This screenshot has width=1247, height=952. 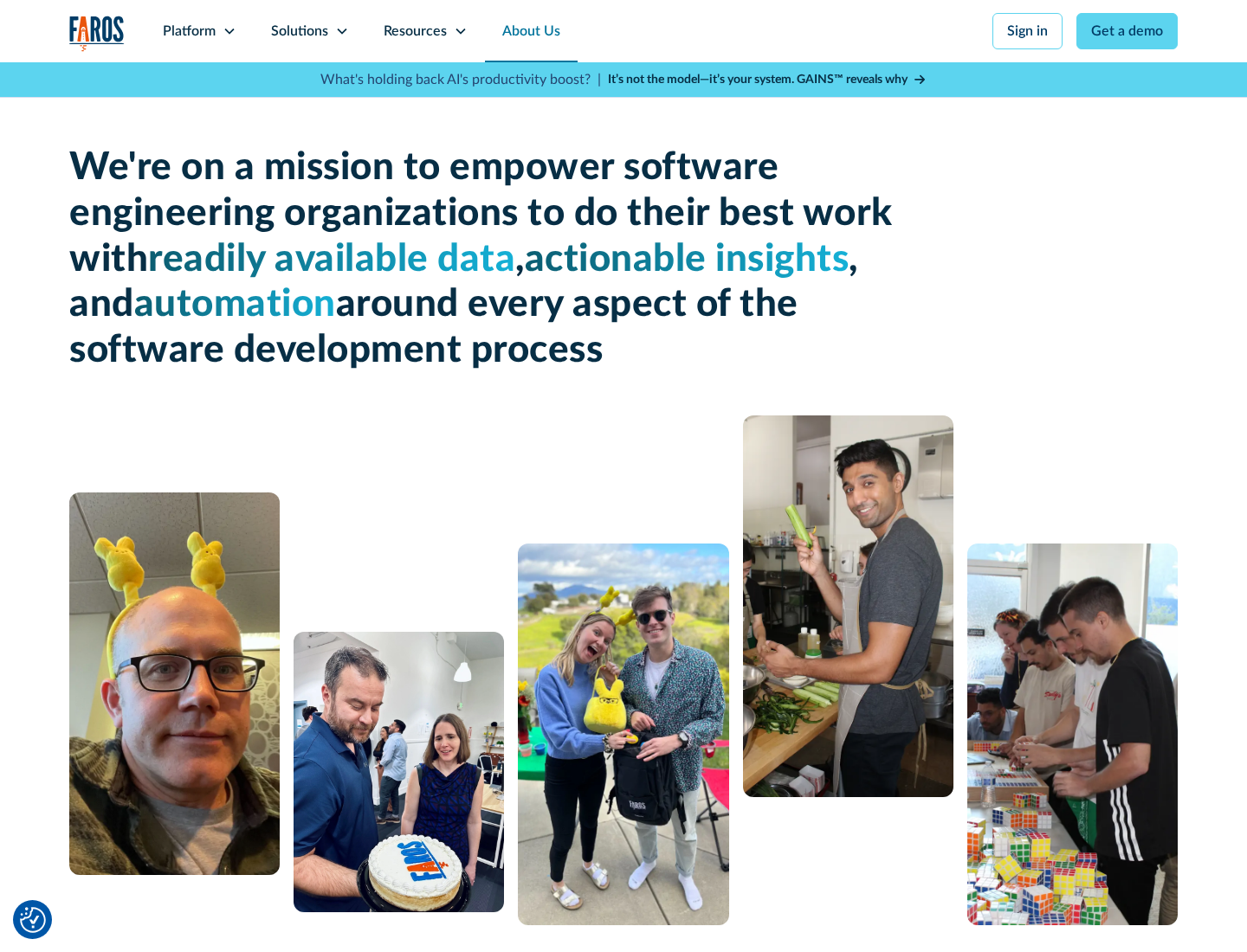 I want to click on span: readily available data, so click(x=332, y=259).